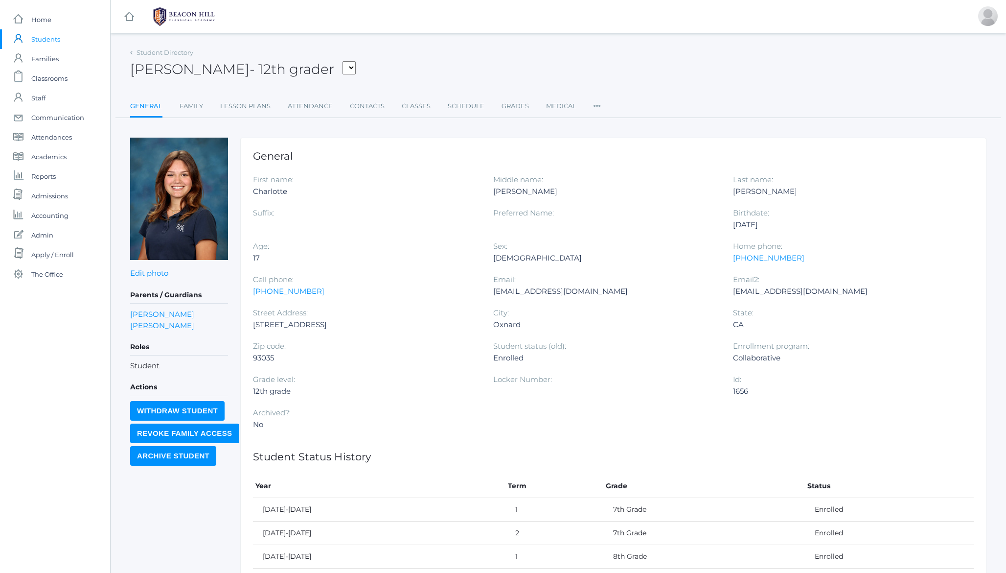 The image size is (1006, 573). Describe the element at coordinates (379, 486) in the screenshot. I see `th: Year` at that location.